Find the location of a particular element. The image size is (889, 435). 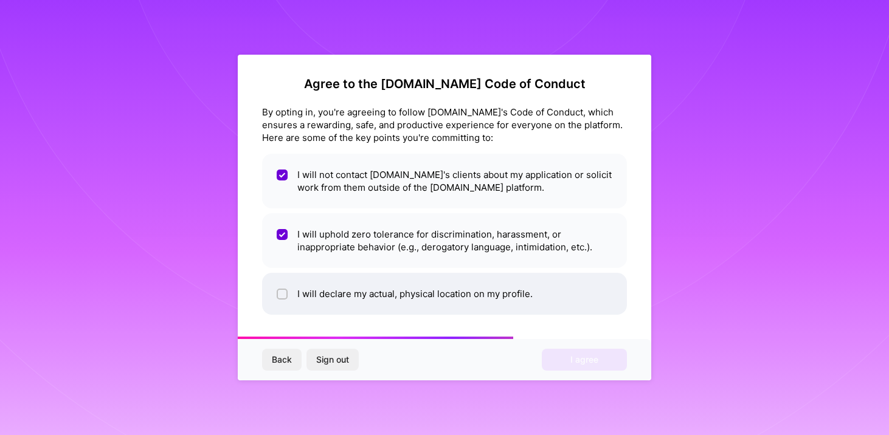

button: Sign out is located at coordinates (333, 360).